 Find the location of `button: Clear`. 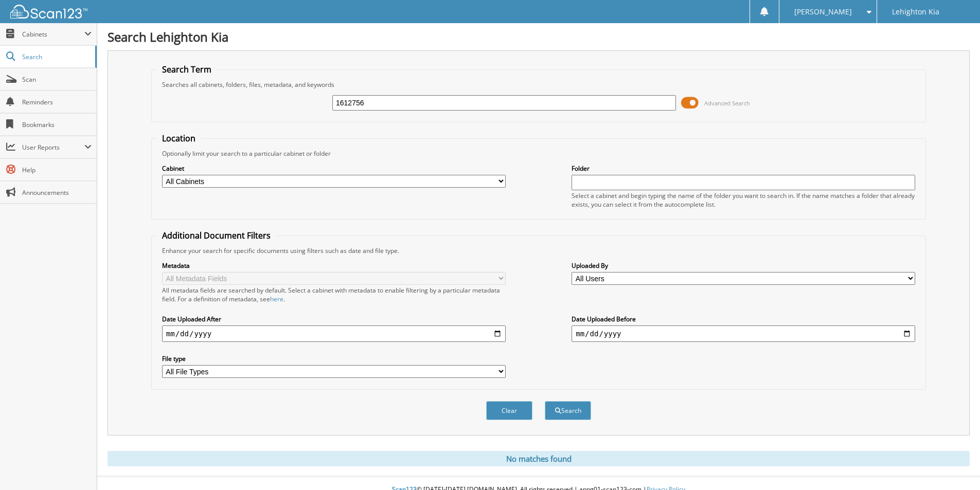

button: Clear is located at coordinates (509, 410).